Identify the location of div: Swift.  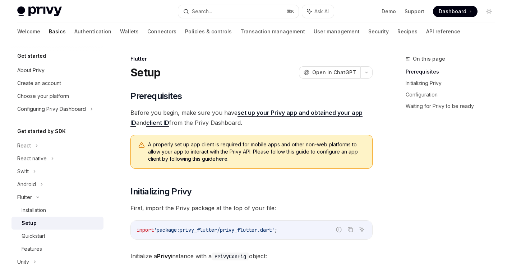
(23, 172).